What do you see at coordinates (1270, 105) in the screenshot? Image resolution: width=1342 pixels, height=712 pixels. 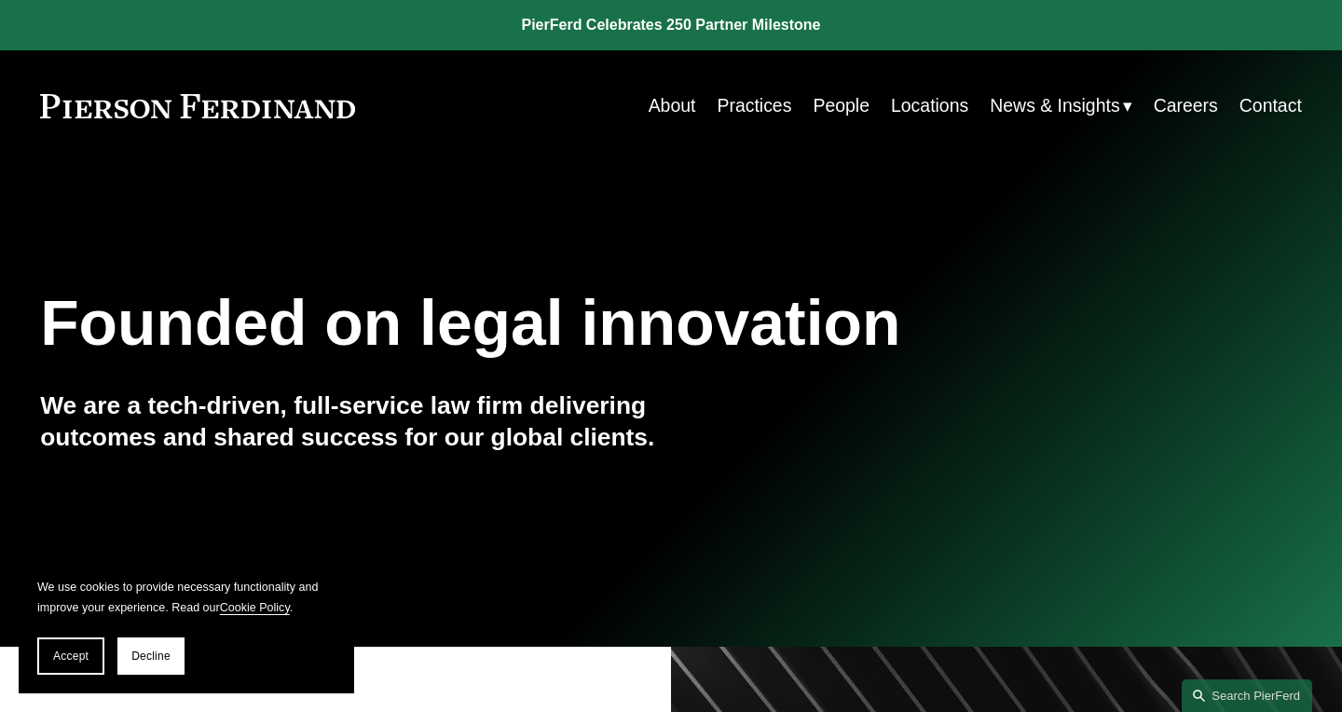 I see `a: Contact` at bounding box center [1270, 105].